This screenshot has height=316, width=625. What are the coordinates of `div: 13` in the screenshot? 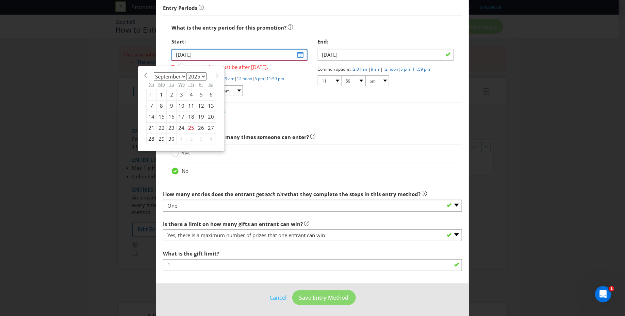 It's located at (211, 106).